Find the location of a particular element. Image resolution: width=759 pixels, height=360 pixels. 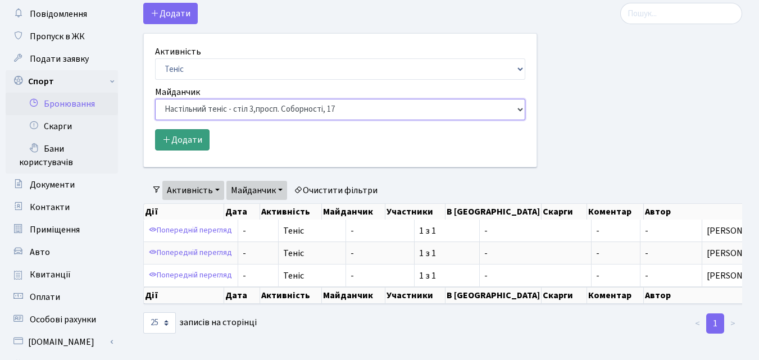

span: Оплати is located at coordinates (45, 297).